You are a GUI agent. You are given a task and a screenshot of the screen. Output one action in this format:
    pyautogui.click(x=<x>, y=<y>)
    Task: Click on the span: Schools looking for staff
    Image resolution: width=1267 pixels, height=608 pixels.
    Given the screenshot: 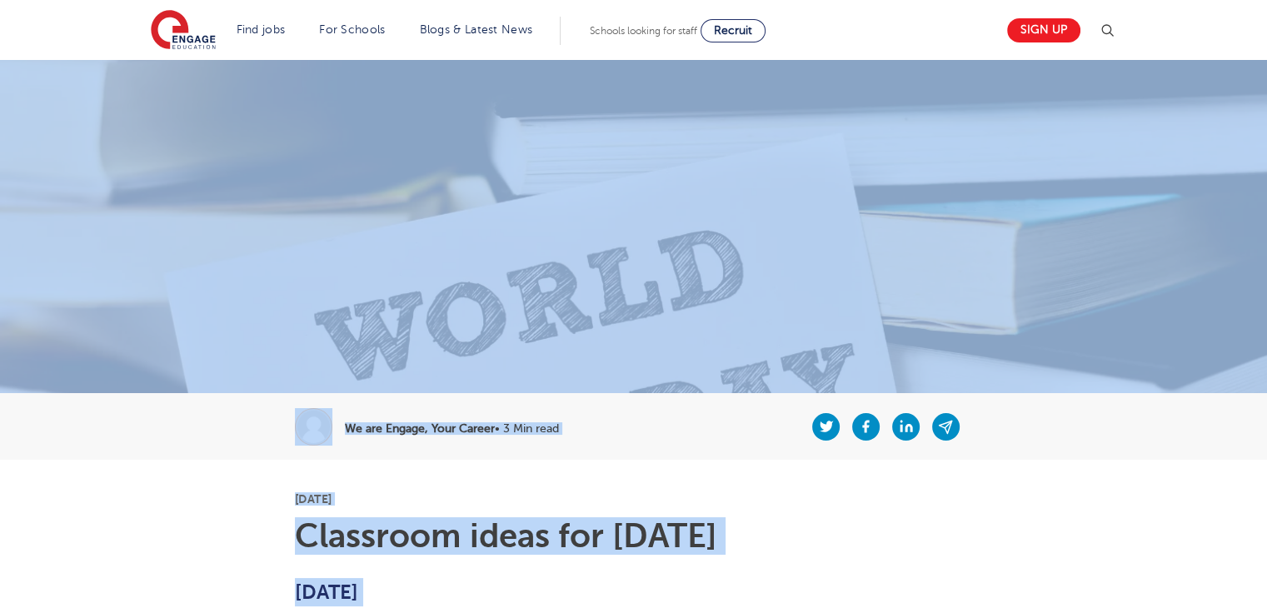 What is the action you would take?
    pyautogui.click(x=643, y=31)
    